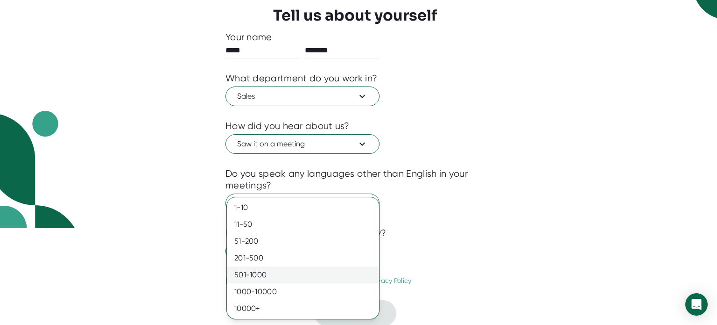  Describe the element at coordinates (303, 291) in the screenshot. I see `div: 1000-10000` at that location.